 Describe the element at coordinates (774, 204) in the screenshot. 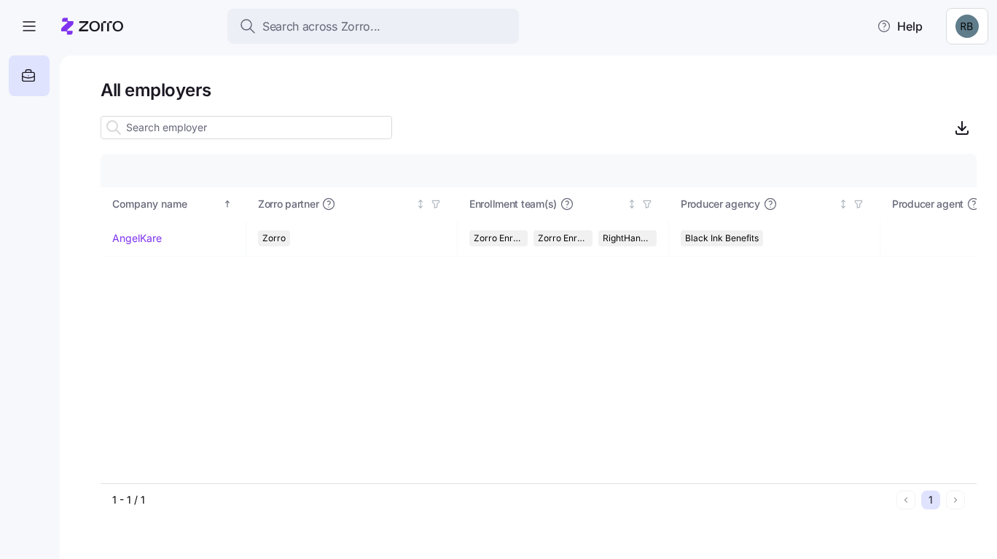

I see `th: Producer agencyNot sorted` at that location.